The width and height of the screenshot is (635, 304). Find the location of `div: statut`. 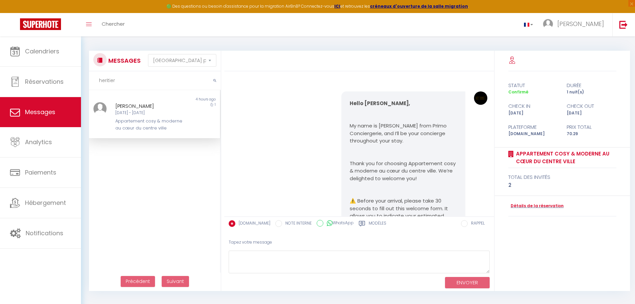

div: statut is located at coordinates (533, 85).